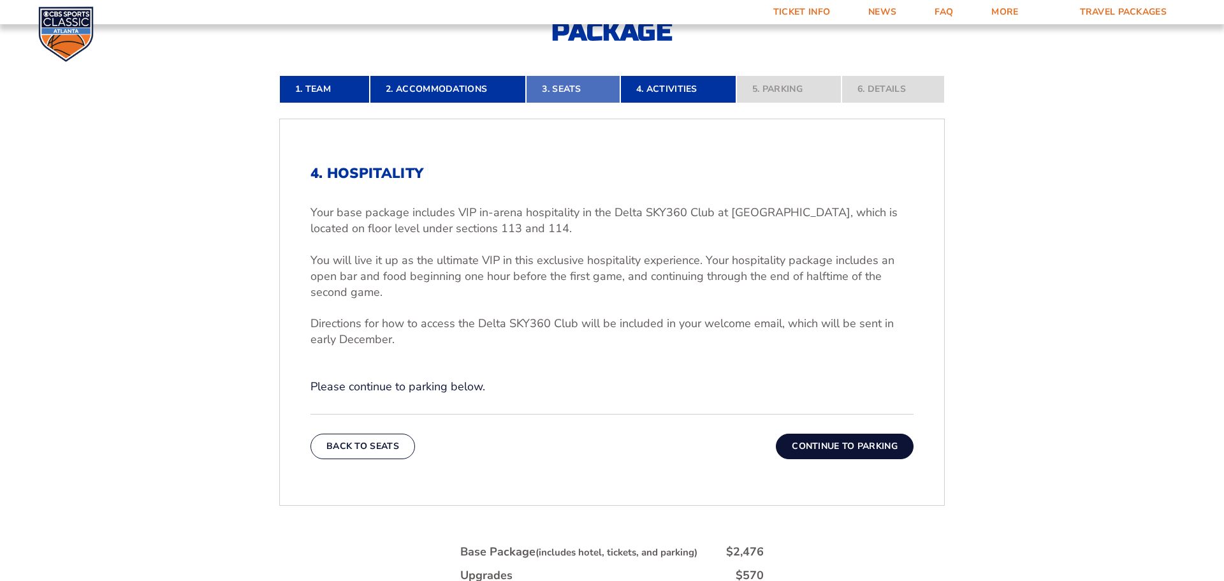 The height and width of the screenshot is (581, 1224). What do you see at coordinates (325, 89) in the screenshot?
I see `a: 1. Team` at bounding box center [325, 89].